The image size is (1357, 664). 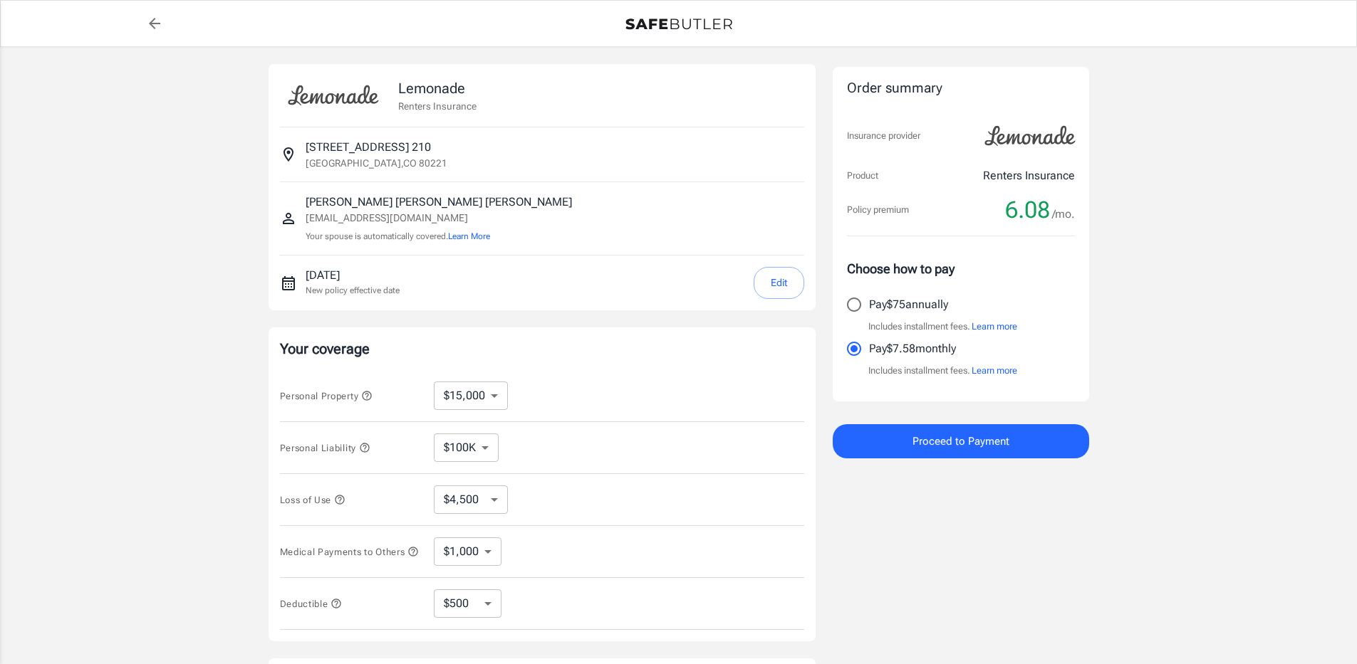 I want to click on span: /mo., so click(x=1063, y=214).